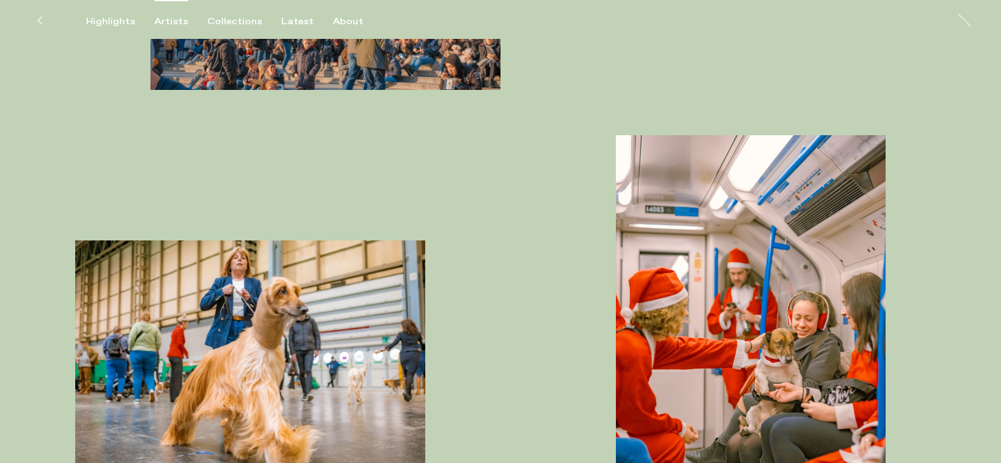  What do you see at coordinates (110, 22) in the screenshot?
I see `div: Highlights` at bounding box center [110, 22].